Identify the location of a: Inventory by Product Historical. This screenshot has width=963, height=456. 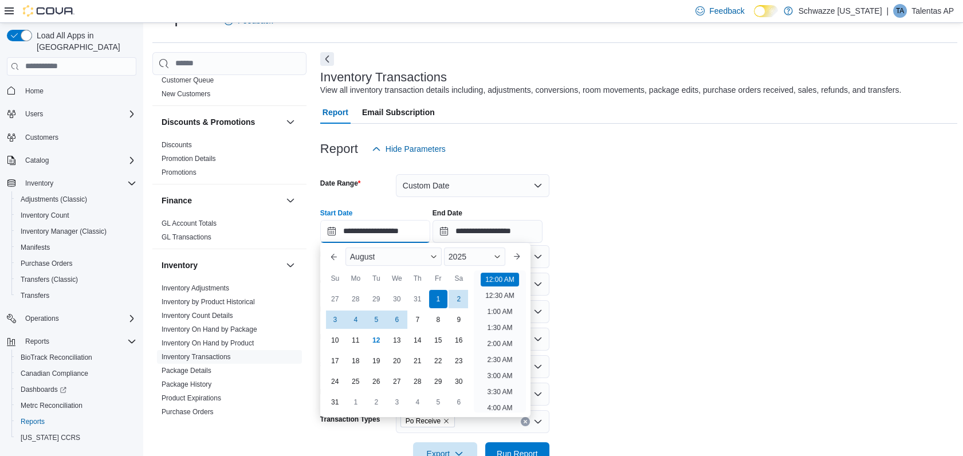
(208, 302).